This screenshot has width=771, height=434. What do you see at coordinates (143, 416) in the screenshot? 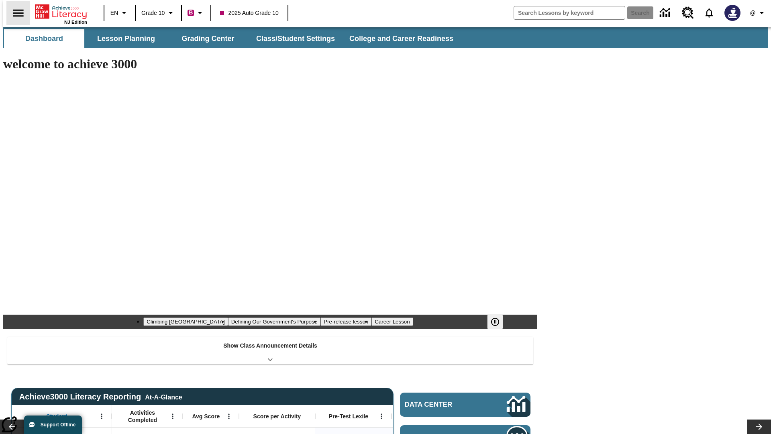
I see `span: Activities Completed` at bounding box center [143, 416].